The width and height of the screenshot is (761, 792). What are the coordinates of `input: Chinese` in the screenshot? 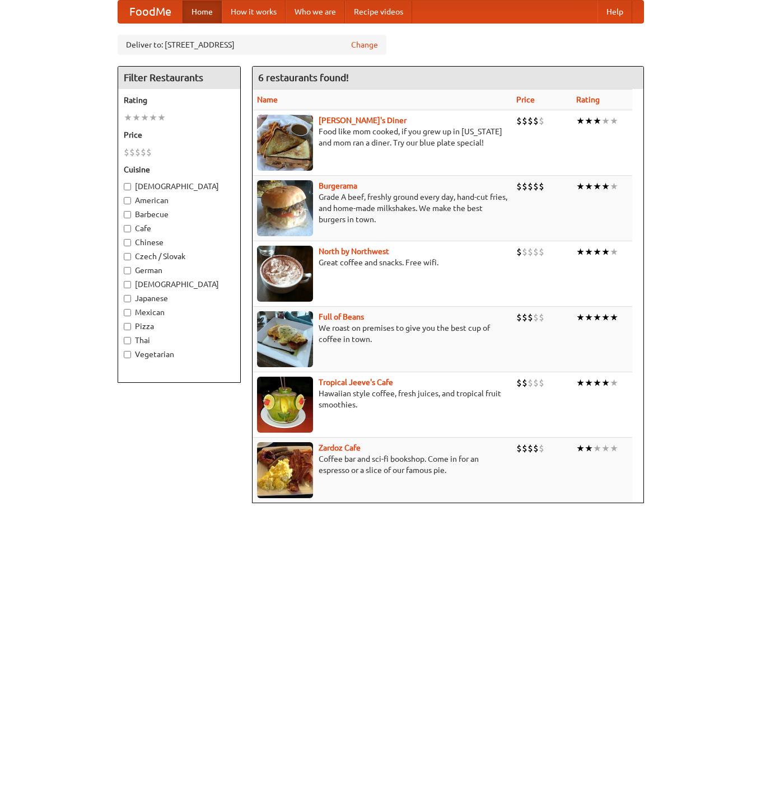 It's located at (127, 242).